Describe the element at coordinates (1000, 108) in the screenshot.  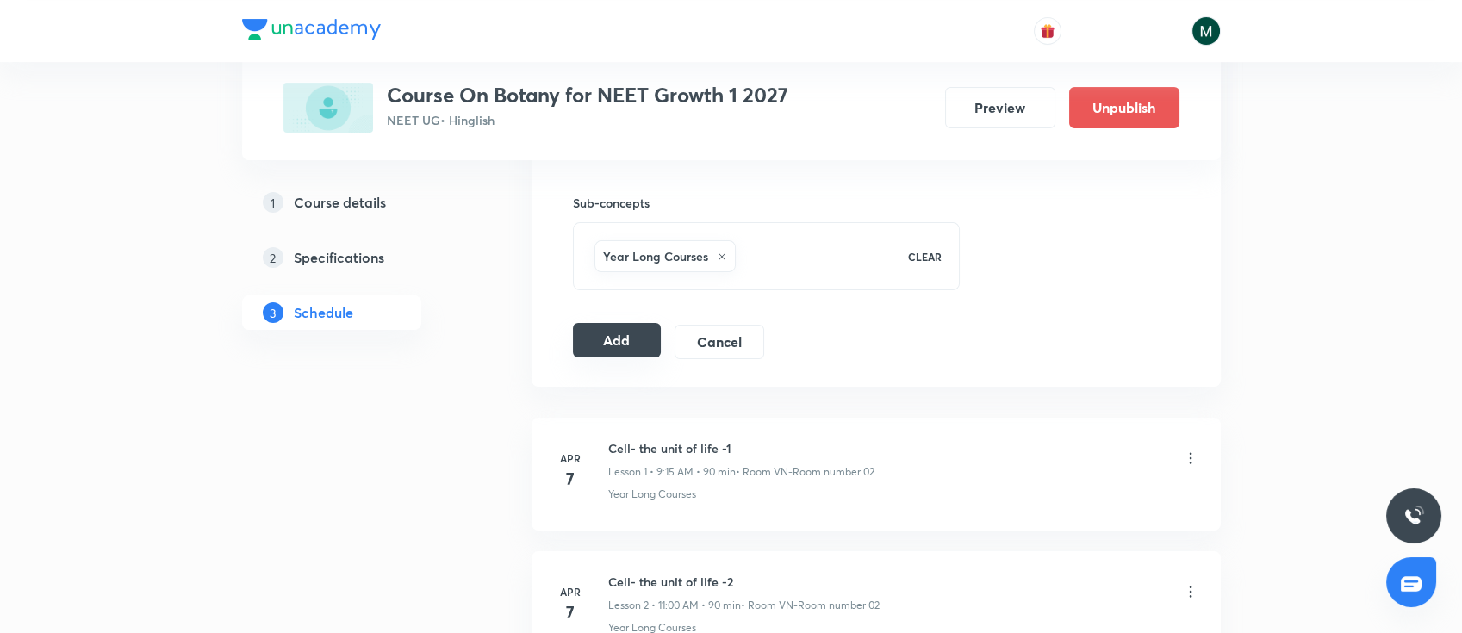
I see `button: Preview` at that location.